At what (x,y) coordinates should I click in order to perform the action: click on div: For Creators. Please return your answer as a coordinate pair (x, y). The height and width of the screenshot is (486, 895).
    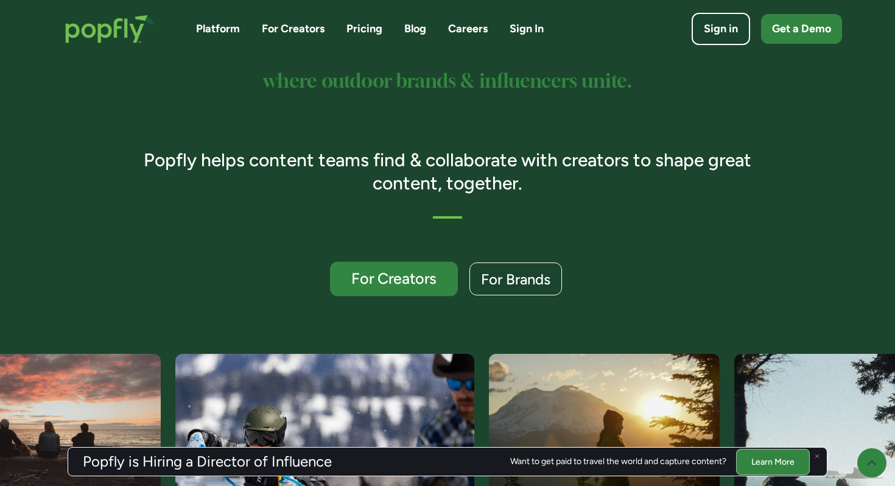
    Looking at the image, I should click on (394, 279).